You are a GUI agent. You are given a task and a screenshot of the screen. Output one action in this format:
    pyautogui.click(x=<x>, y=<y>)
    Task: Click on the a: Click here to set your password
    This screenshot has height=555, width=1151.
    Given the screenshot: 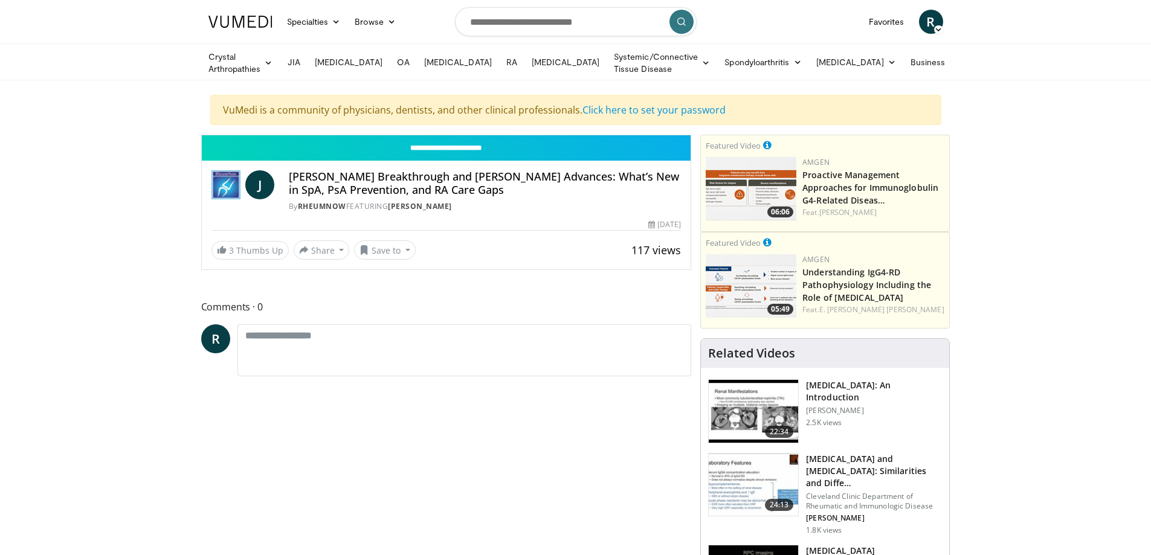 What is the action you would take?
    pyautogui.click(x=654, y=110)
    